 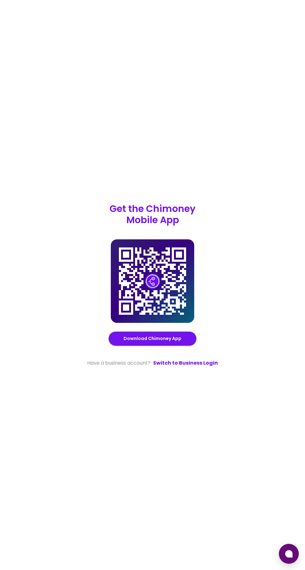 What do you see at coordinates (289, 554) in the screenshot?
I see `button: Open chat window` at bounding box center [289, 554].